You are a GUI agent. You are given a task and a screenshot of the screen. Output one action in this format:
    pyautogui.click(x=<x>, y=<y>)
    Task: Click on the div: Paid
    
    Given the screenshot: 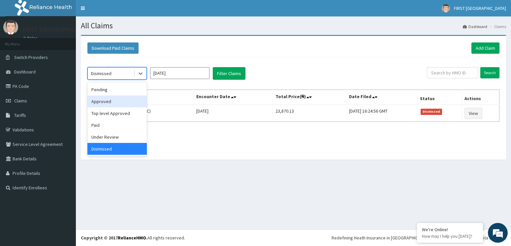 What is the action you would take?
    pyautogui.click(x=117, y=125)
    